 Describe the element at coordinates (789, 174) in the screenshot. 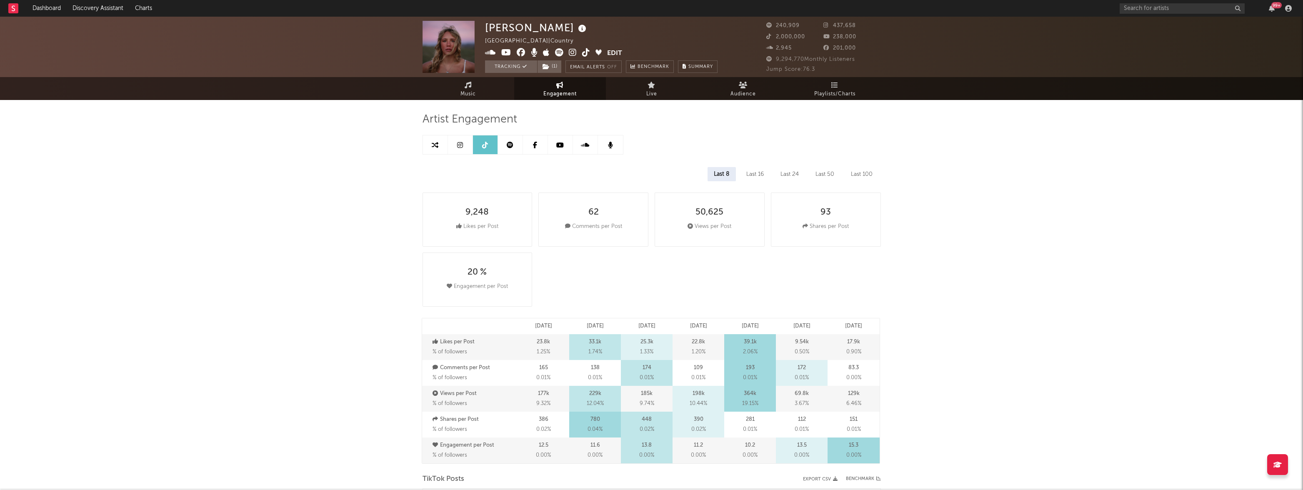

I see `div: Last 24` at that location.